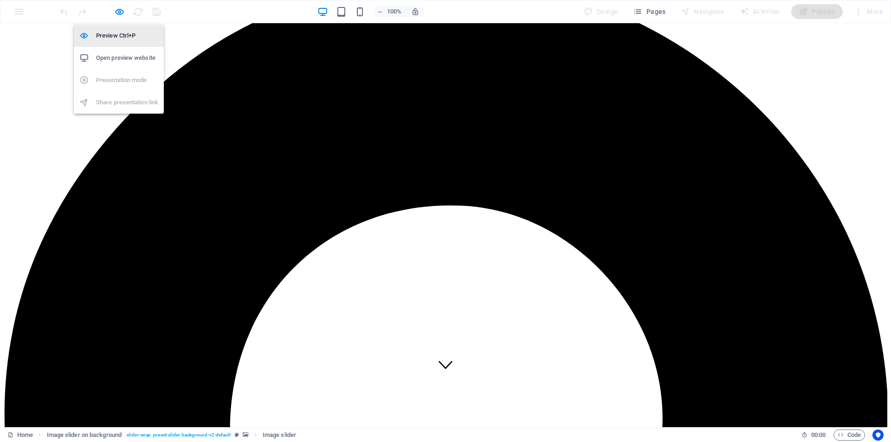  I want to click on i: This element is a customizable preset, so click(237, 435).